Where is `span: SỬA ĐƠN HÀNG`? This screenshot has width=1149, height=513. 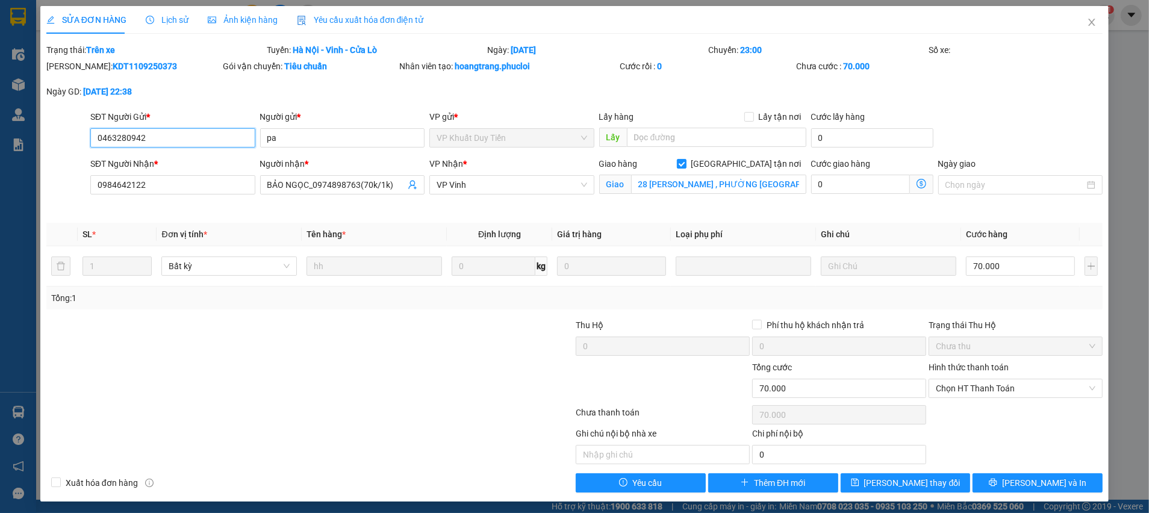
span: SỬA ĐƠN HÀNG is located at coordinates (86, 20).